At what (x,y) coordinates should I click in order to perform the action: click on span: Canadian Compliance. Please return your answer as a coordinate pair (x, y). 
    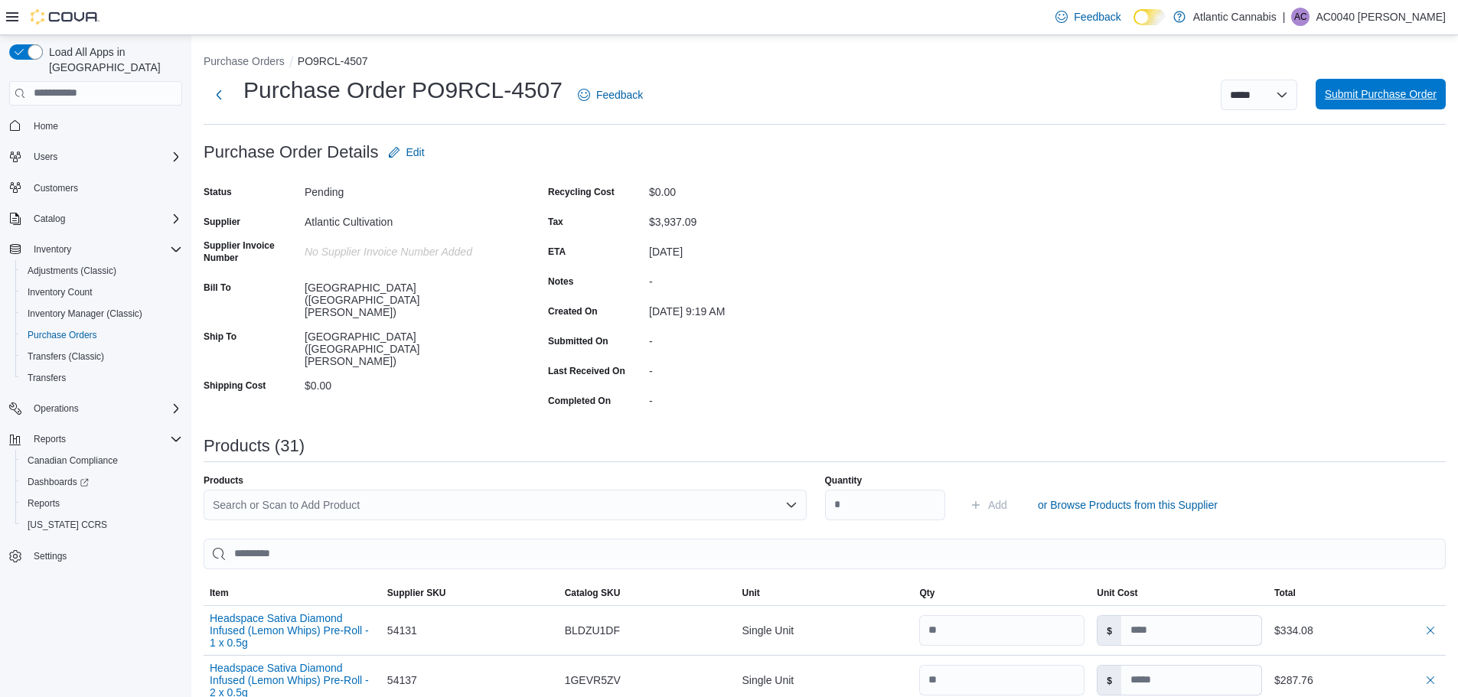
    Looking at the image, I should click on (73, 461).